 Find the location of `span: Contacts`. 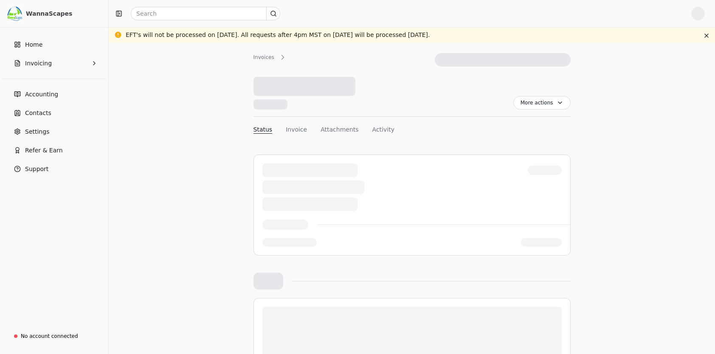

span: Contacts is located at coordinates (38, 113).